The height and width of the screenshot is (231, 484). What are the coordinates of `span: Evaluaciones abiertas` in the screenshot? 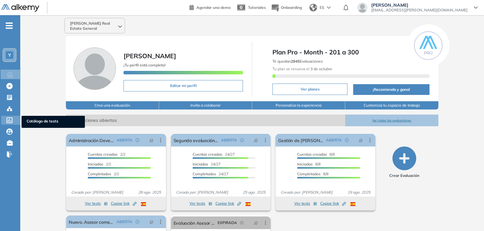 It's located at (206, 120).